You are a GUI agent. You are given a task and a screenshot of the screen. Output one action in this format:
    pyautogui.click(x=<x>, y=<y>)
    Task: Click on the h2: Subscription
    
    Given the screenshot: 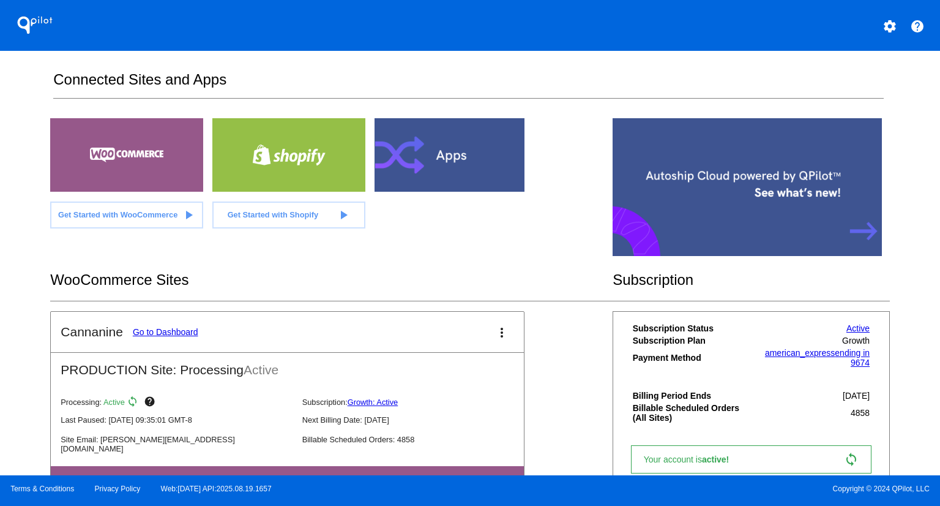 What is the action you would take?
    pyautogui.click(x=751, y=280)
    